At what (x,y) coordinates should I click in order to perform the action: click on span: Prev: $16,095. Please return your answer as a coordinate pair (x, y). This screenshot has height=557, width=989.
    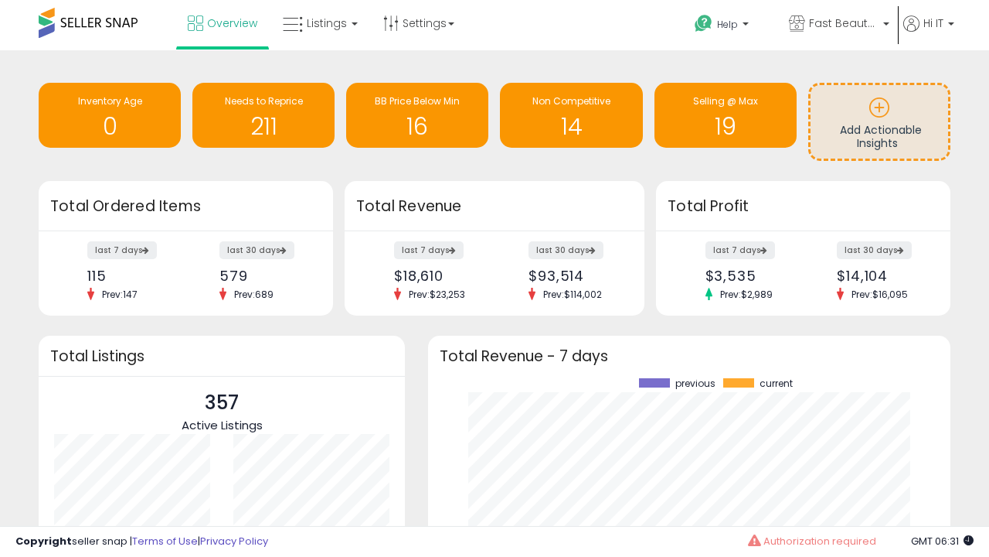
    Looking at the image, I should click on (880, 294).